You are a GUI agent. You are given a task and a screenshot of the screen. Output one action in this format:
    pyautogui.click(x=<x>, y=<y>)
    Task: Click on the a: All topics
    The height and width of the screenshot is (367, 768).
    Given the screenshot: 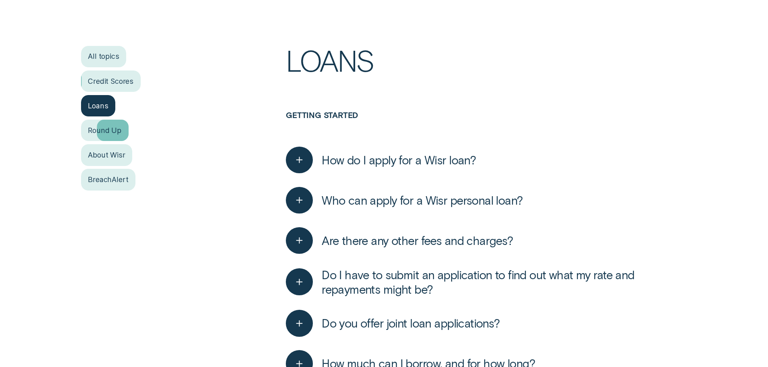 What is the action you would take?
    pyautogui.click(x=104, y=56)
    